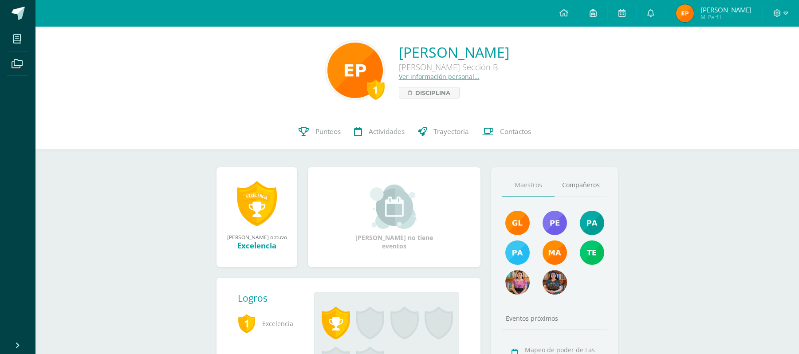 Image resolution: width=799 pixels, height=354 pixels. I want to click on span: Mi Perfil, so click(726, 17).